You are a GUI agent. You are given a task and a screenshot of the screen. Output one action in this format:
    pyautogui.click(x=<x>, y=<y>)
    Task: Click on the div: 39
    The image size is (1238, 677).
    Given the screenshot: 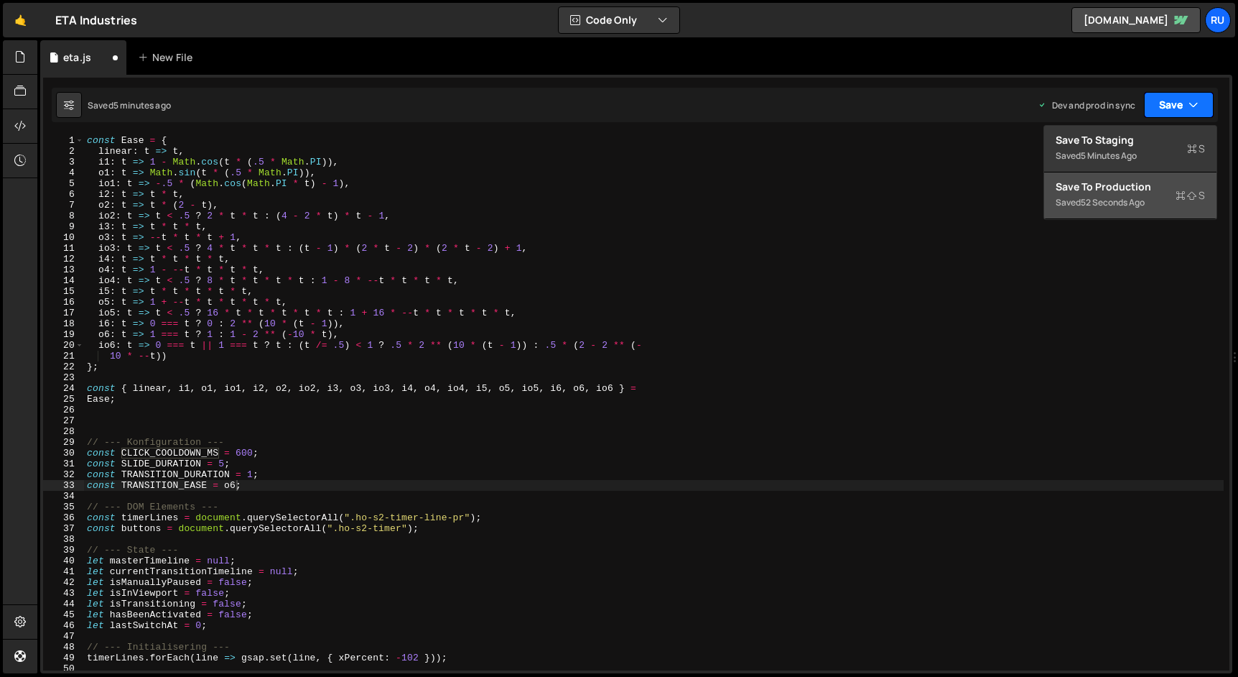 What is the action you would take?
    pyautogui.click(x=63, y=550)
    